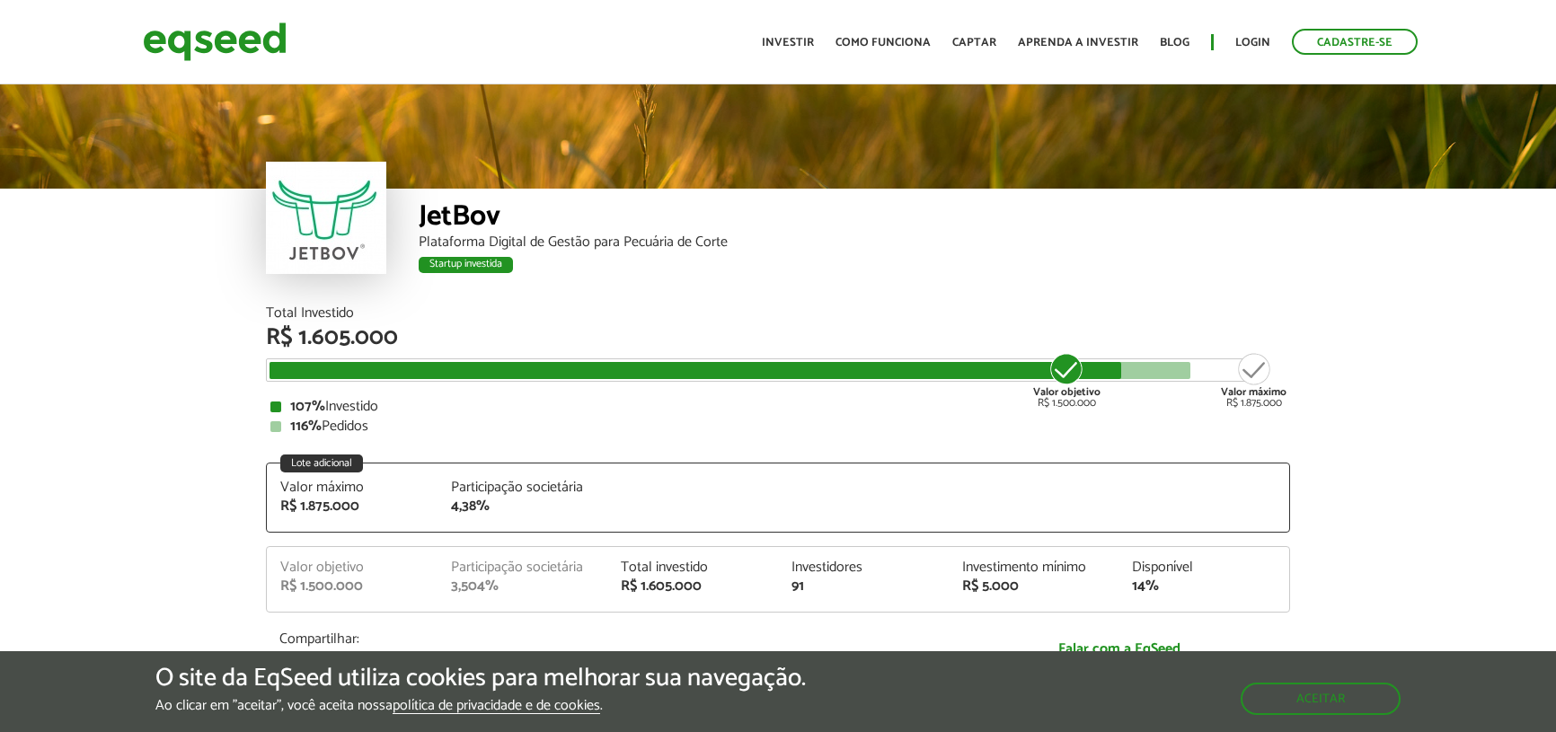 The height and width of the screenshot is (732, 1556). What do you see at coordinates (1078, 42) in the screenshot?
I see `a: Aprenda a investir` at bounding box center [1078, 42].